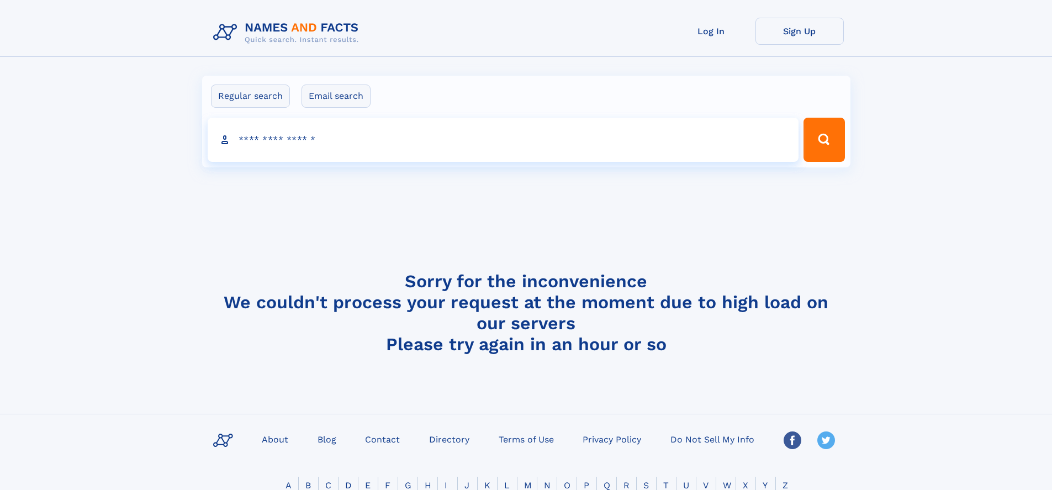  What do you see at coordinates (336, 96) in the screenshot?
I see `label: Email search` at bounding box center [336, 96].